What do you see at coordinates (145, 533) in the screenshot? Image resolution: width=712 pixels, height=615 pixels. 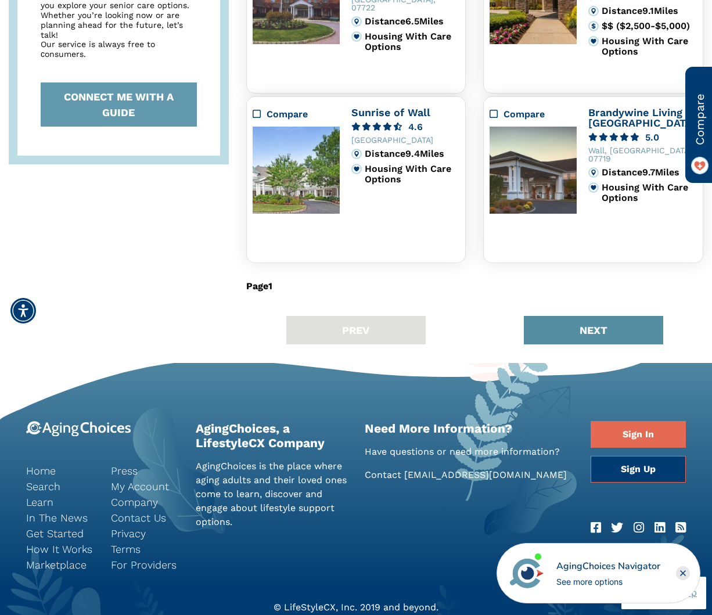 I see `a: Privacy` at bounding box center [145, 533].